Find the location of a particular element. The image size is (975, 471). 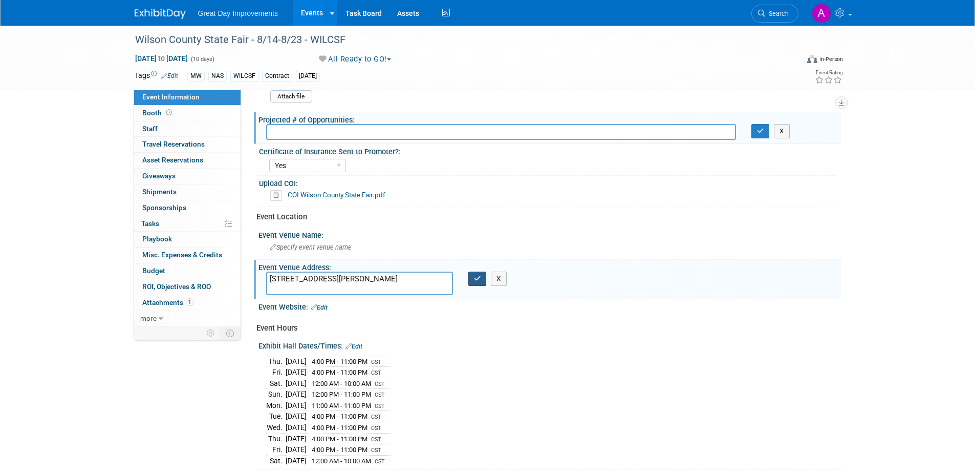

div: Contract is located at coordinates (277, 76).